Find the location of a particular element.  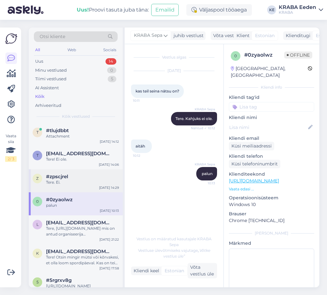

div: # 0zyaolwz is located at coordinates (264, 55).